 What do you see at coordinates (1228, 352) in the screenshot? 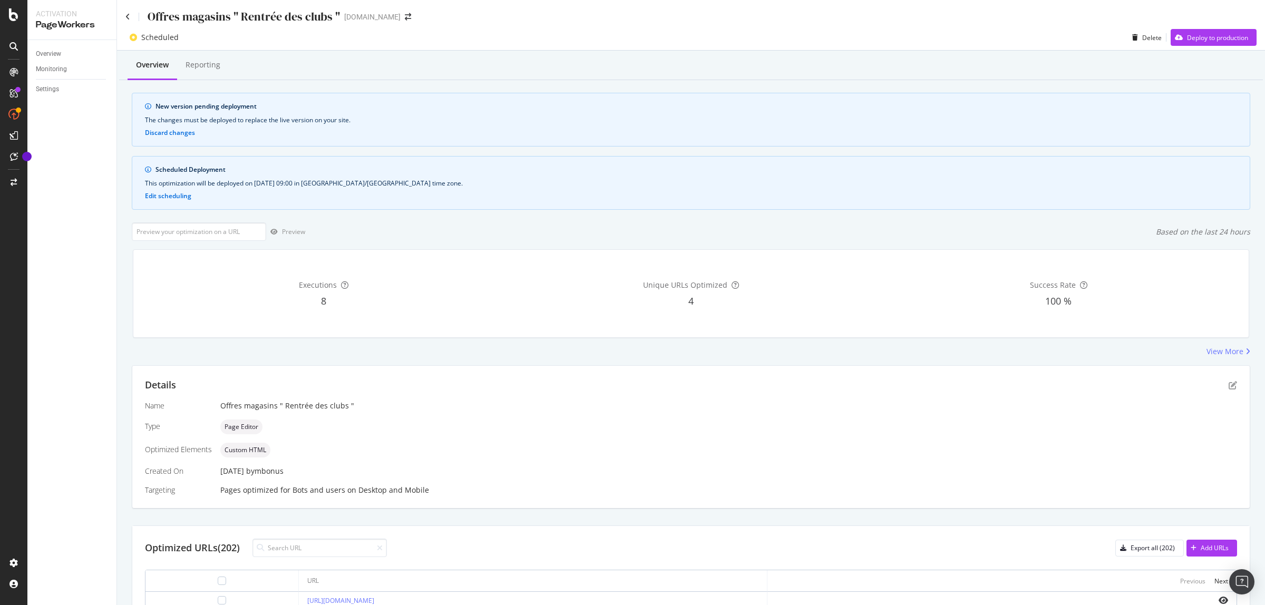
I see `a: View More` at bounding box center [1228, 352].